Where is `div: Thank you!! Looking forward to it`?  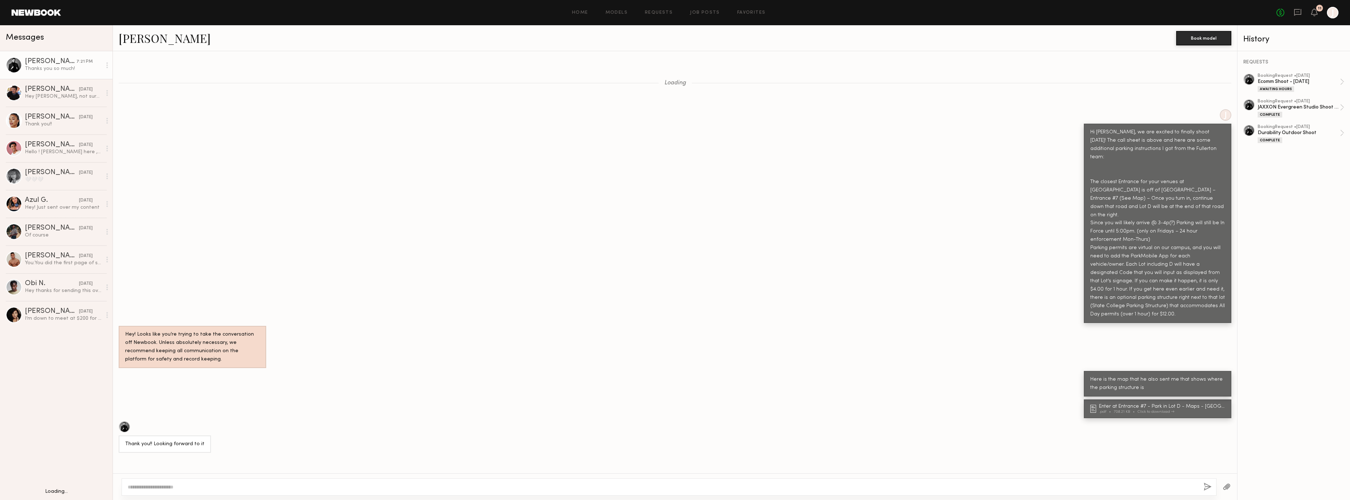 div: Thank you!! Looking forward to it is located at coordinates (165, 444).